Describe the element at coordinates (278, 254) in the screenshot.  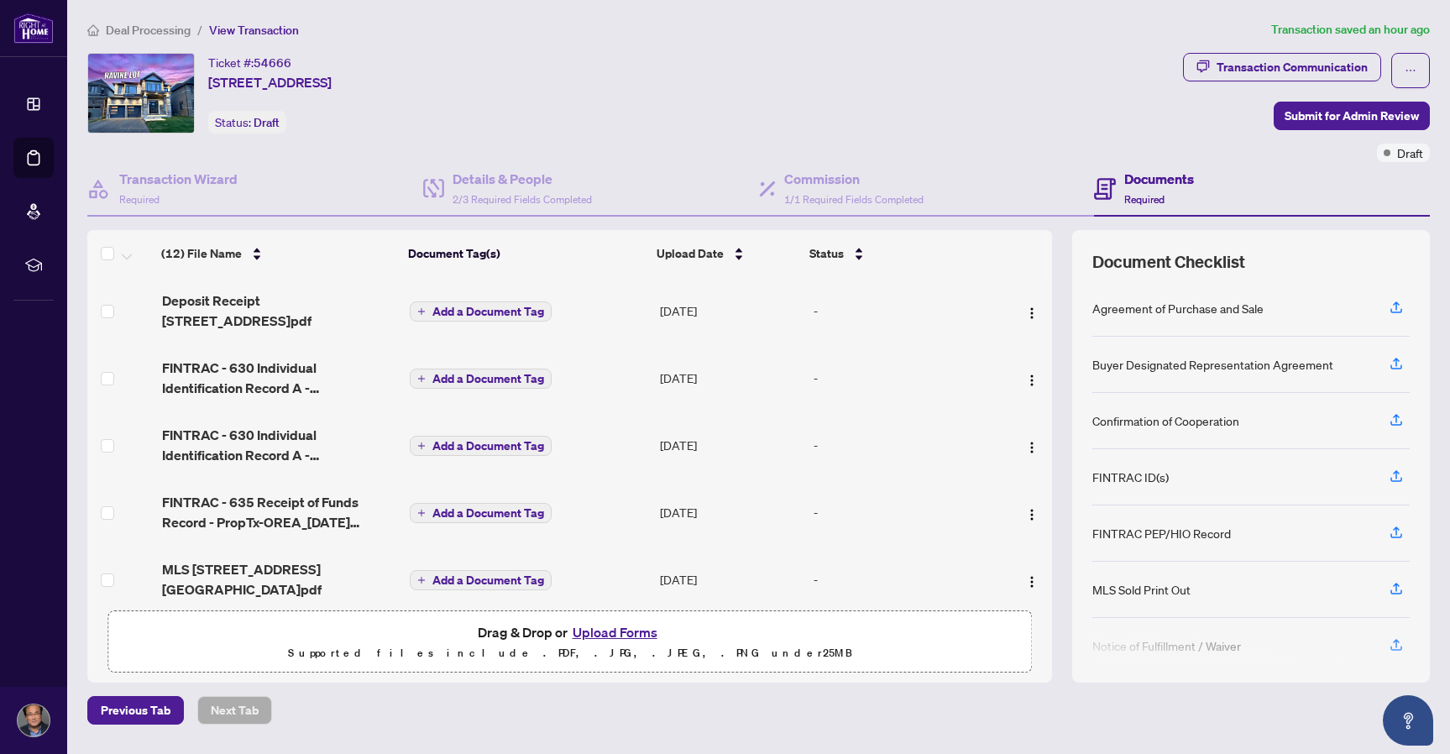
I see `th: (12) File Name` at that location.